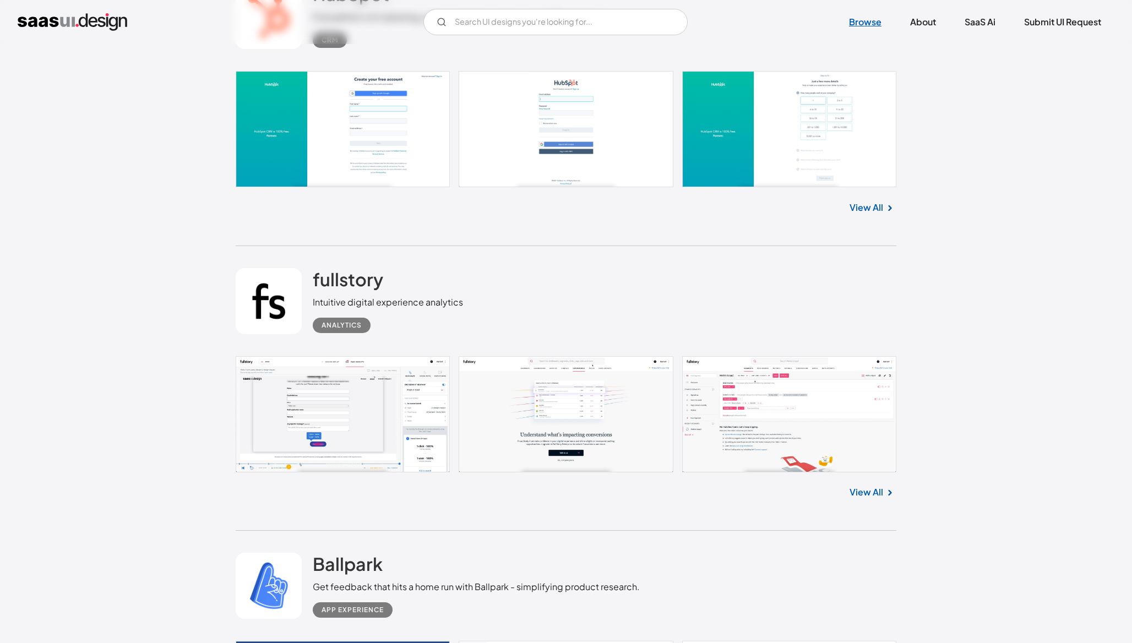  What do you see at coordinates (476, 587) in the screenshot?
I see `div: Get feedback that hits a home run with Ballpark - simplifying product research.` at bounding box center [476, 587].